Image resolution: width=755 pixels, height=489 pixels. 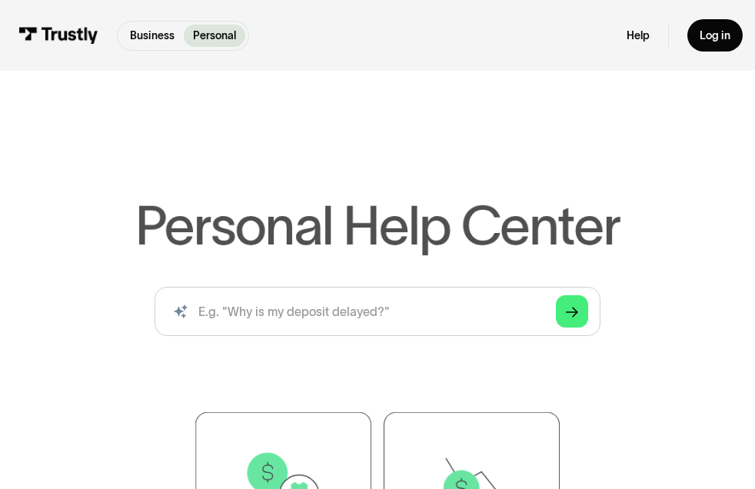 What do you see at coordinates (378, 311) in the screenshot?
I see `input: search` at bounding box center [378, 311].